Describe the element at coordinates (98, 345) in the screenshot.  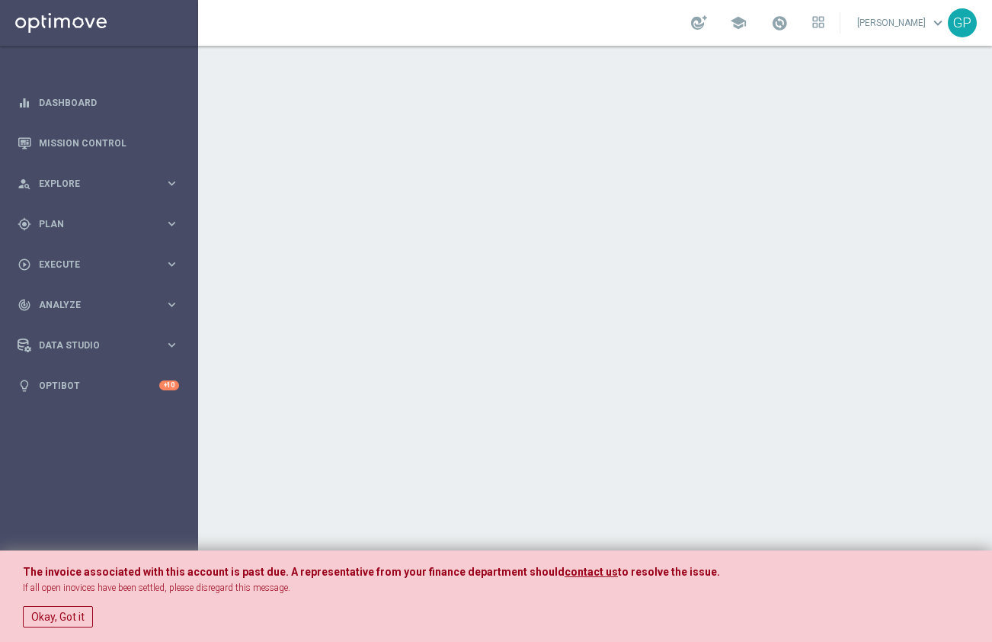
I see `button: Data Studio keyboard_arrow_right` at that location.